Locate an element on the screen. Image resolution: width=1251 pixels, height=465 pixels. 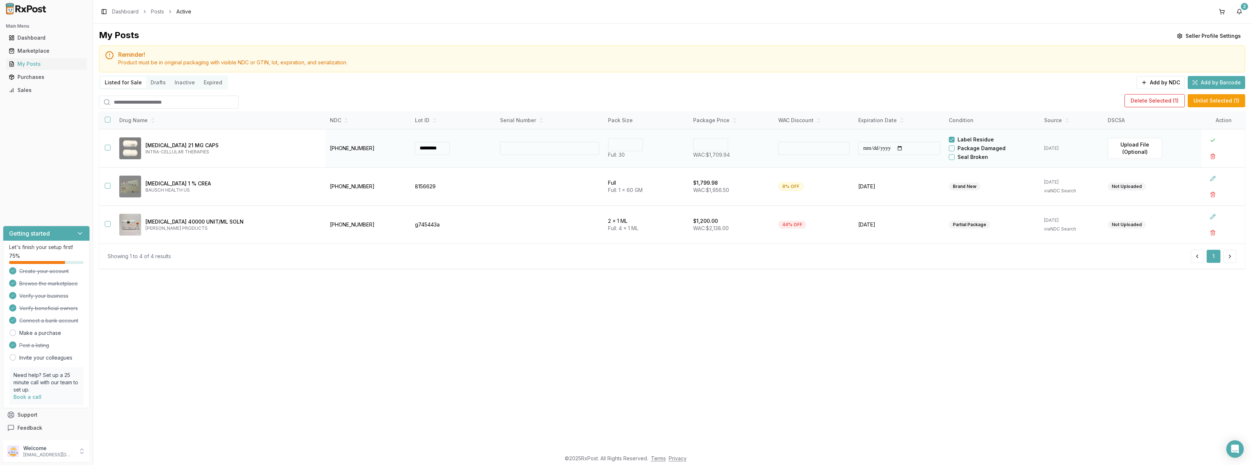
nav: breadcrumb is located at coordinates (152, 12).